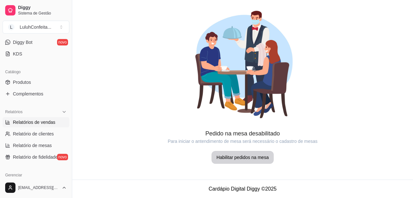 This screenshot has width=413, height=198. What do you see at coordinates (33, 134) in the screenshot?
I see `span: Relatório de clientes` at bounding box center [33, 134].